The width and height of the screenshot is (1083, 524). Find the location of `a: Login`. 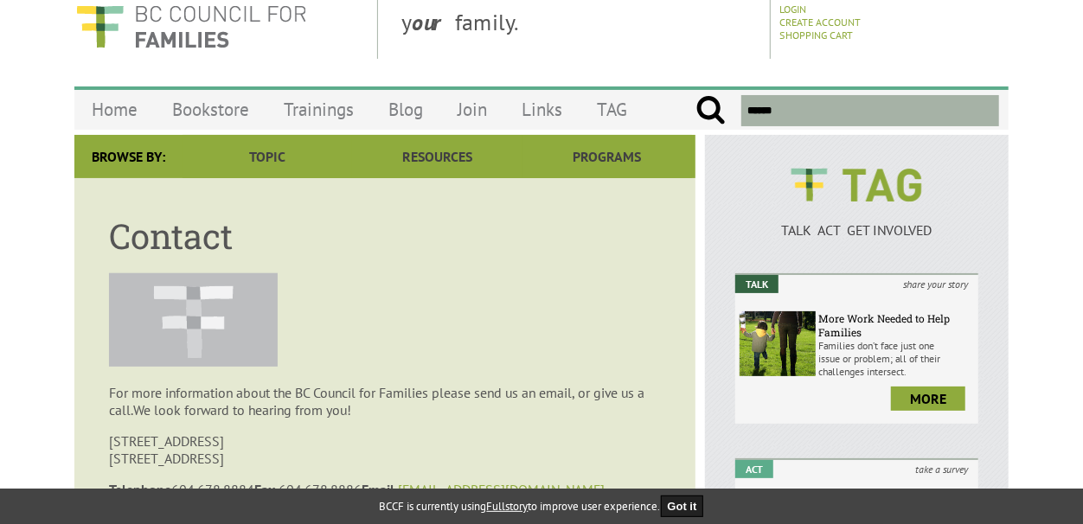

a: Login is located at coordinates (792, 9).